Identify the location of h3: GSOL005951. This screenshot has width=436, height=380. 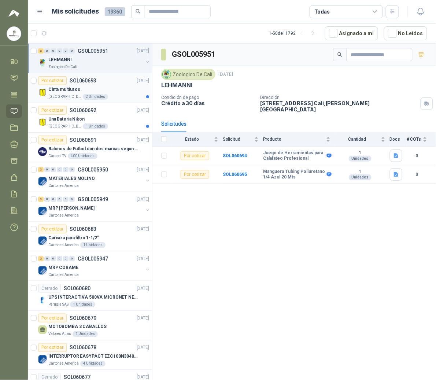
(194, 54).